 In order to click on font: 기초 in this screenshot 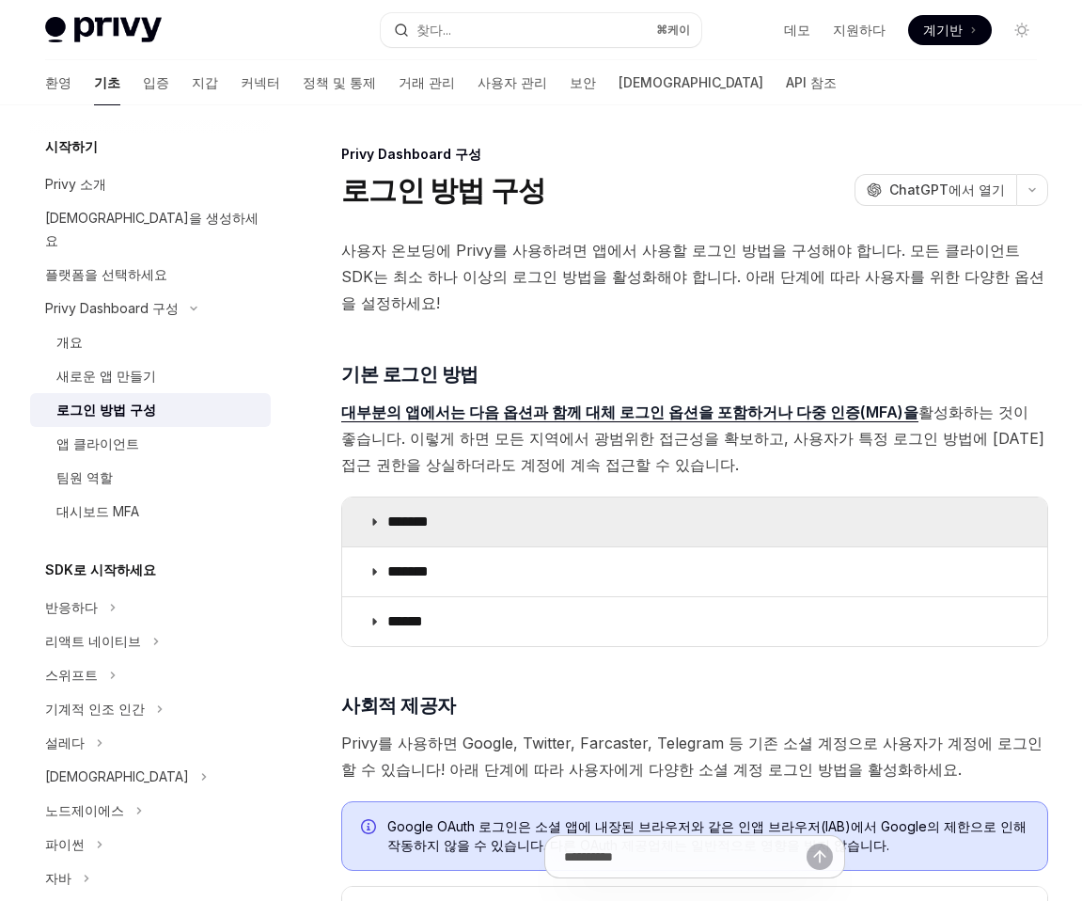, I will do `click(107, 82)`.